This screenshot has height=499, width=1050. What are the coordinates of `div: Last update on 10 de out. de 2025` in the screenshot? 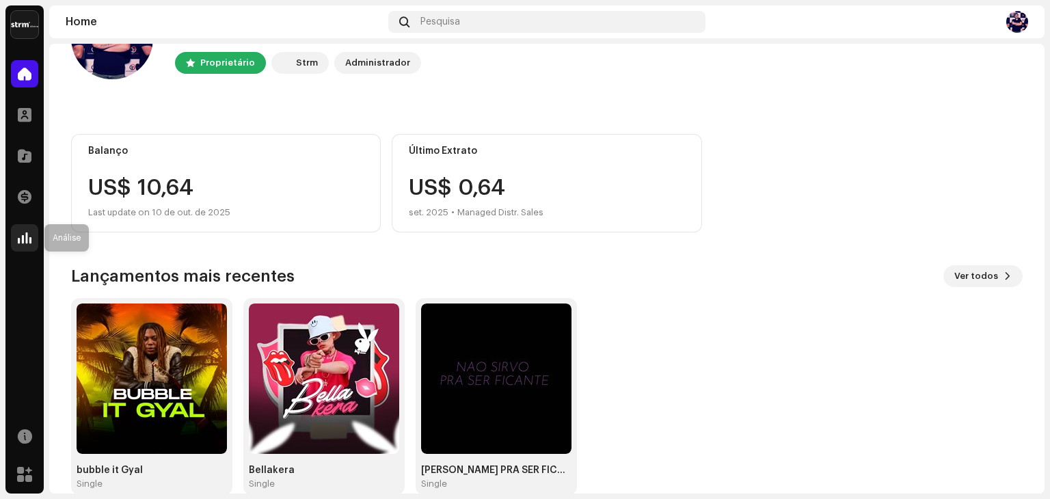 It's located at (226, 213).